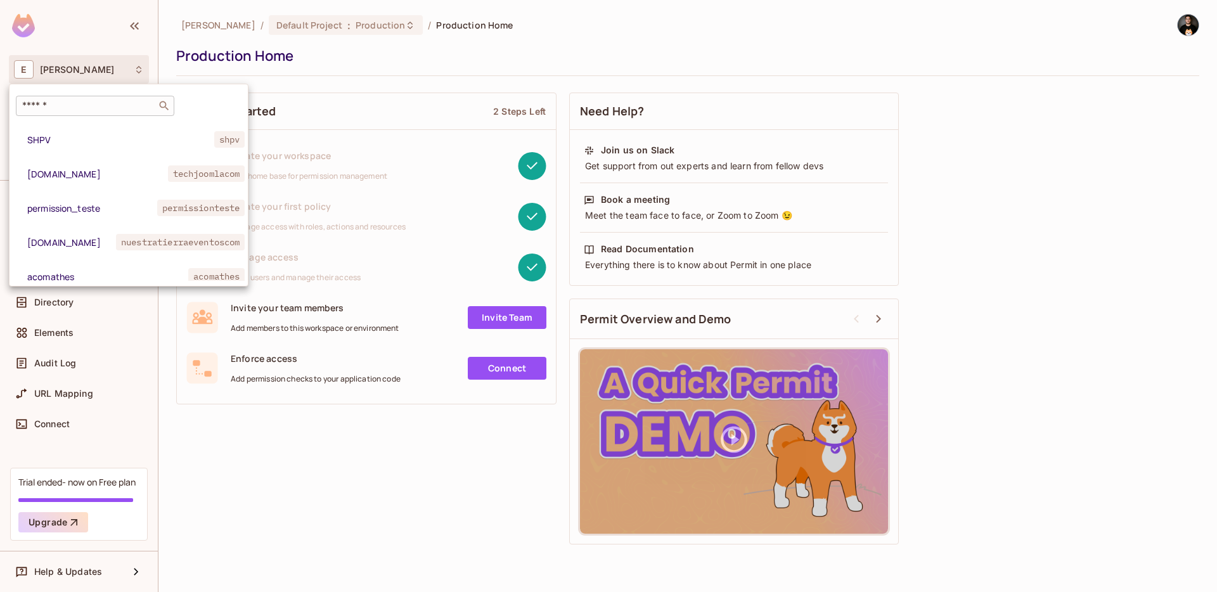 Image resolution: width=1217 pixels, height=592 pixels. Describe the element at coordinates (92, 208) in the screenshot. I see `span: permission_teste` at that location.